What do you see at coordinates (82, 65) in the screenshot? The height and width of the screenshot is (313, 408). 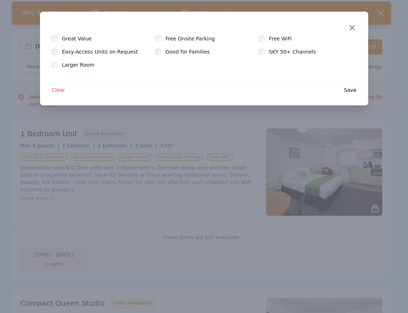 I see `label: Larger Room` at bounding box center [82, 65].